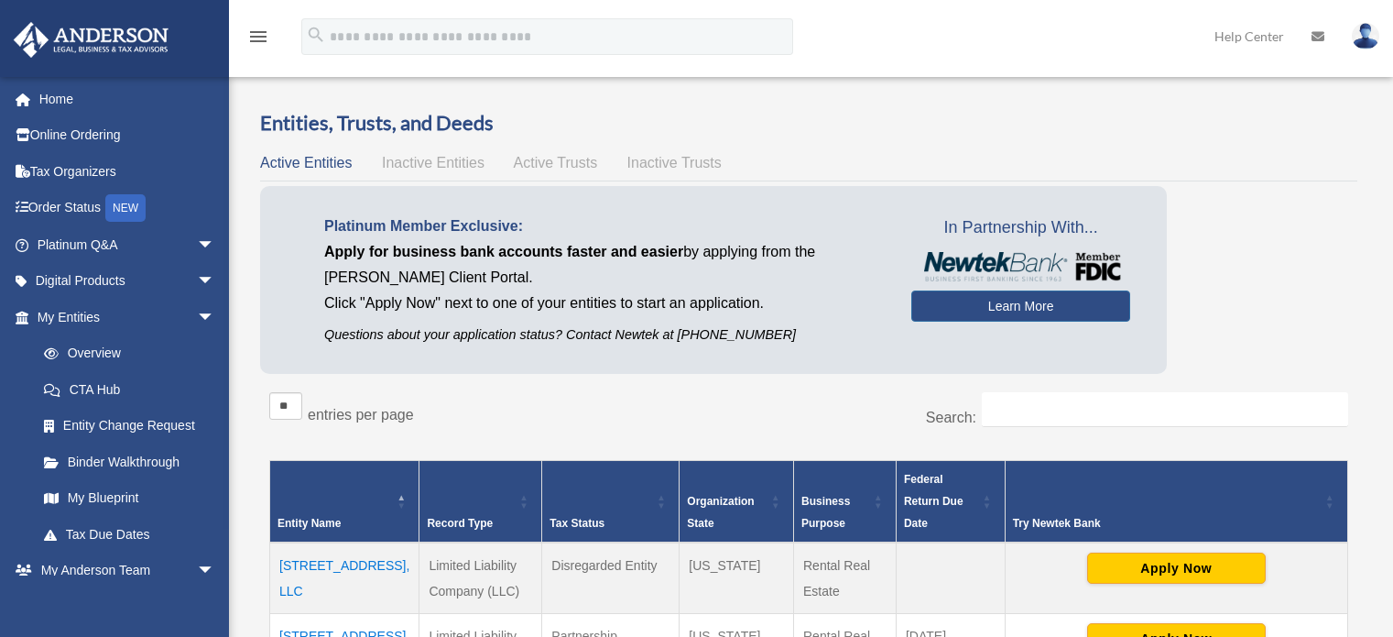 The width and height of the screenshot is (1393, 637). I want to click on a: menu, so click(258, 39).